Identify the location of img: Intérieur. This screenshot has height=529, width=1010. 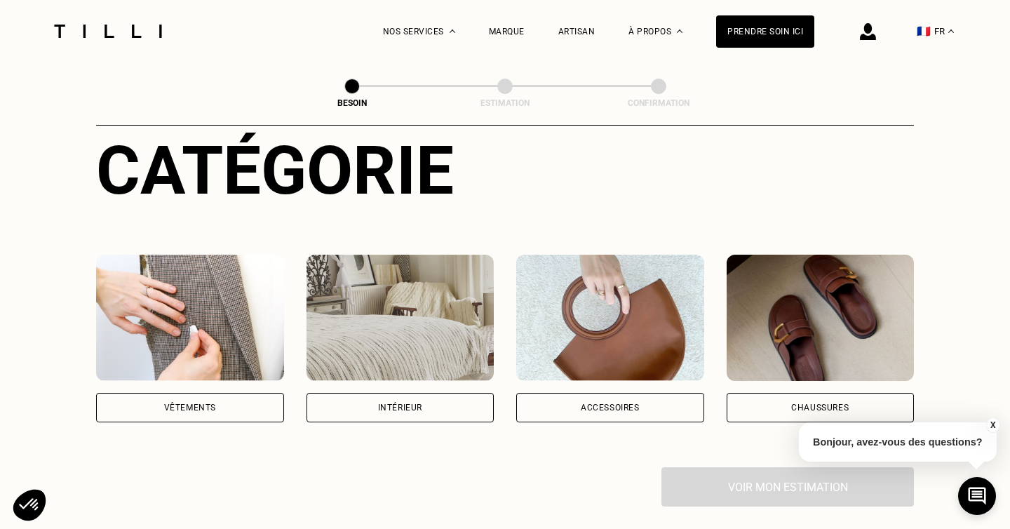
(401, 318).